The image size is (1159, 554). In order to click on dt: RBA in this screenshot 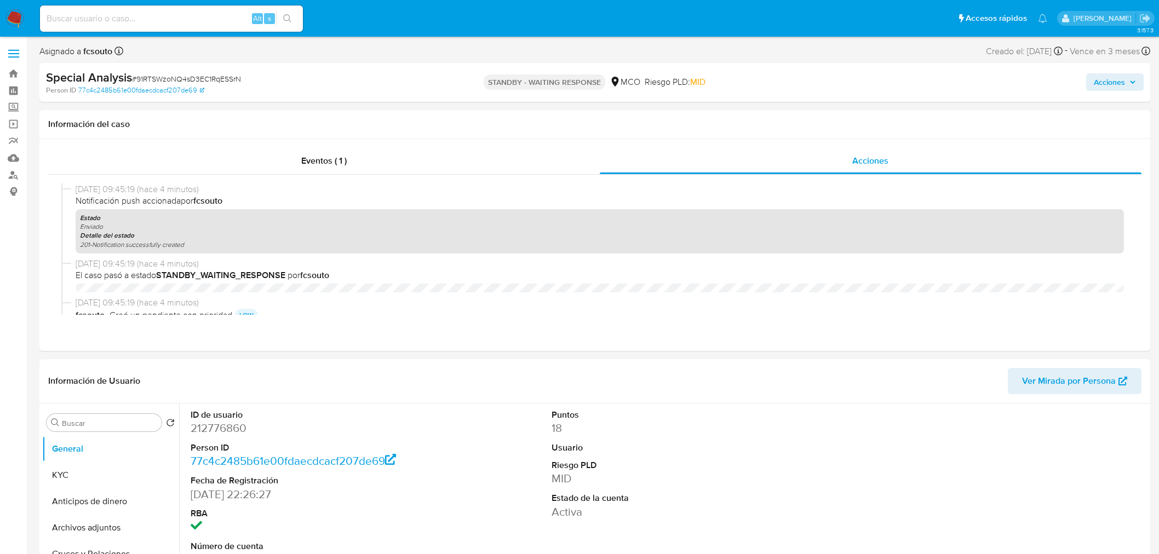, I will do `click(305, 514)`.